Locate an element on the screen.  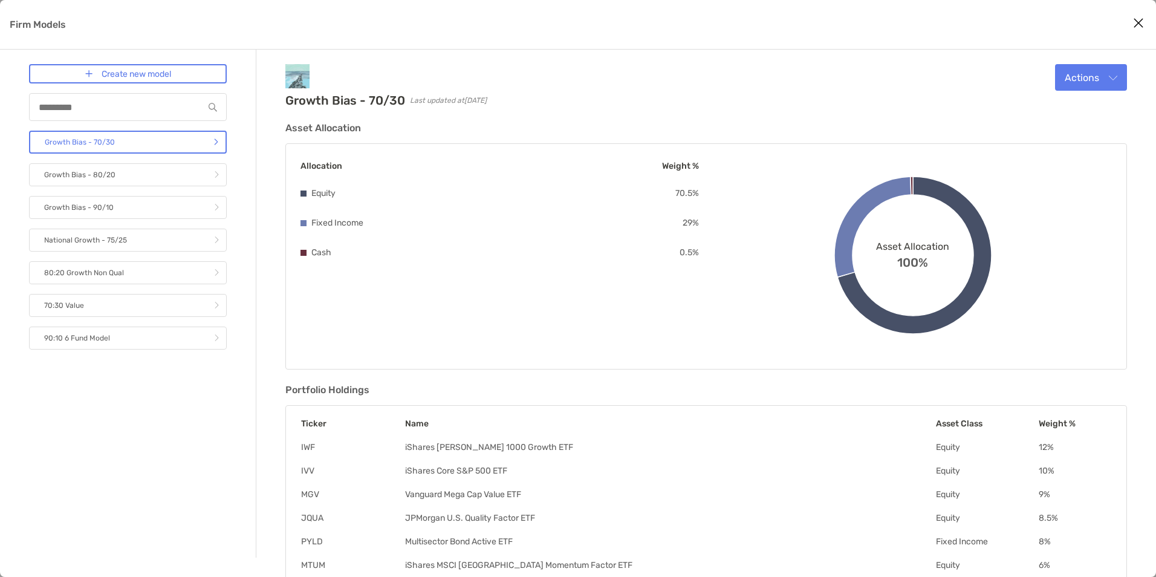
td: Vanguard Mega Cap Value ETF is located at coordinates (669, 494).